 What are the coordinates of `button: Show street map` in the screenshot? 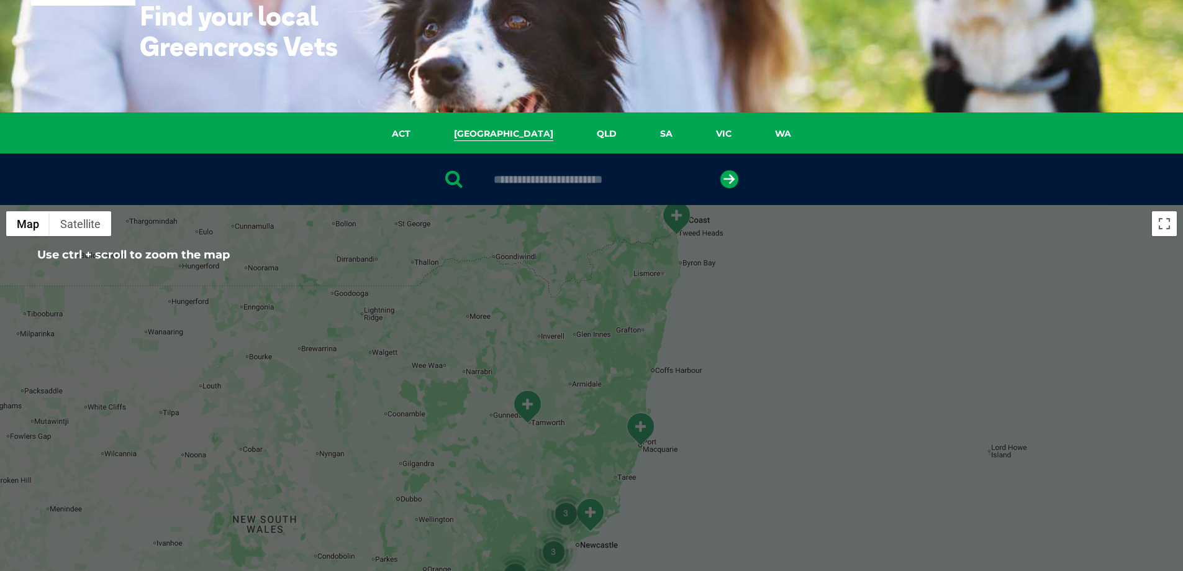 It's located at (28, 224).